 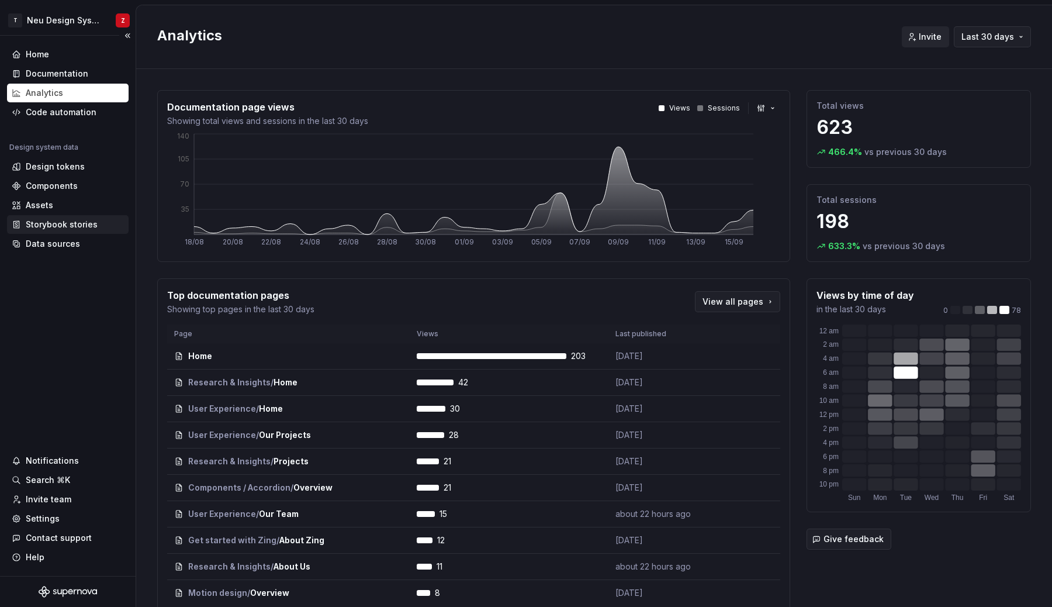 I want to click on div: Help, so click(x=35, y=557).